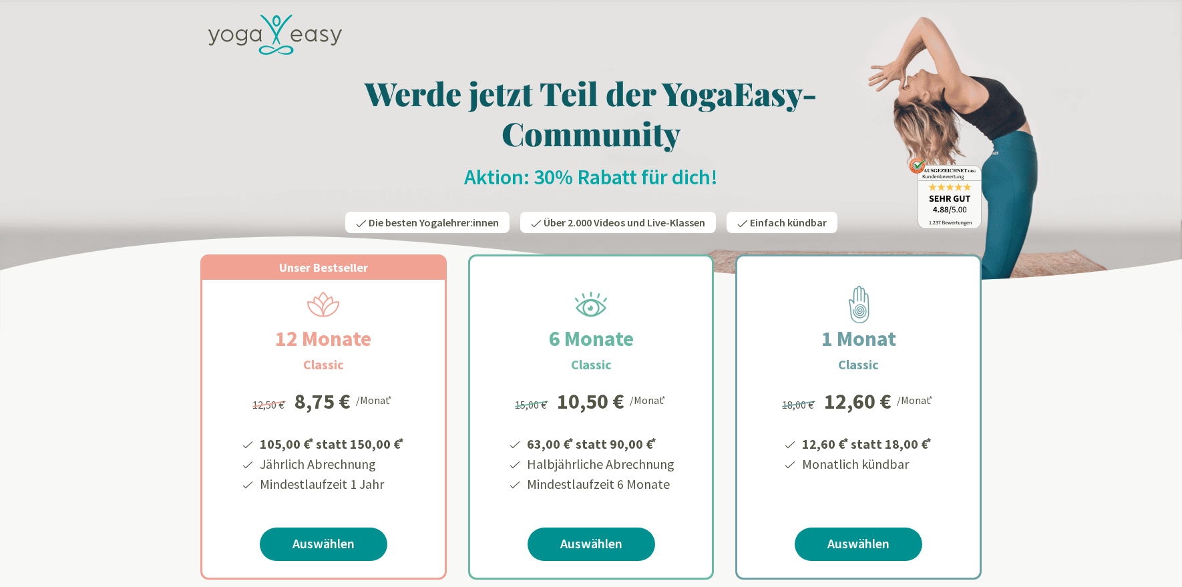  What do you see at coordinates (332, 443) in the screenshot?
I see `li: 105,00 € statt 150,00 €` at bounding box center [332, 443].